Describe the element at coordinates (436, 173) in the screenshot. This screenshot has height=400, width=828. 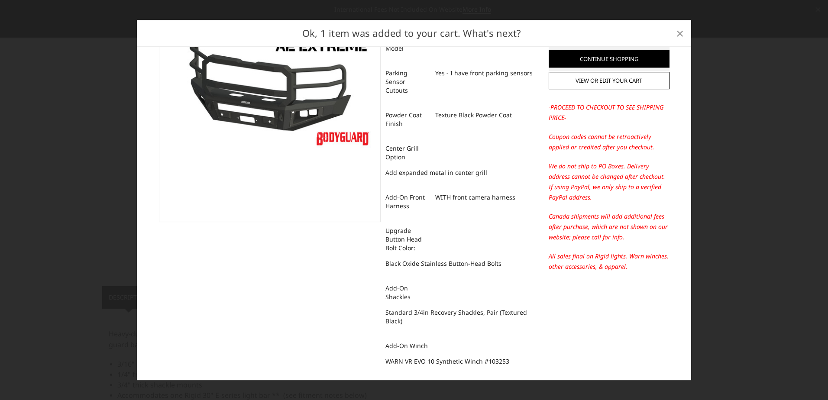
I see `dd: Add expanded metal in center grill` at that location.